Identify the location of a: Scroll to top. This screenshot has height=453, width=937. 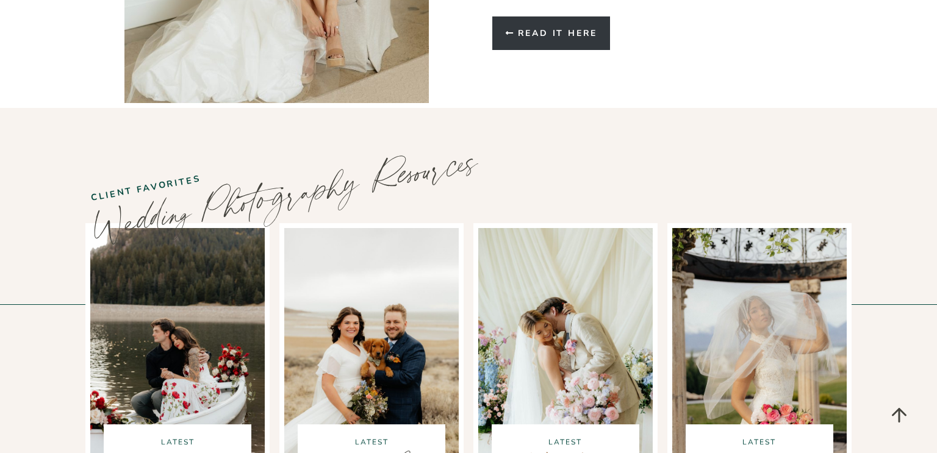
(899, 415).